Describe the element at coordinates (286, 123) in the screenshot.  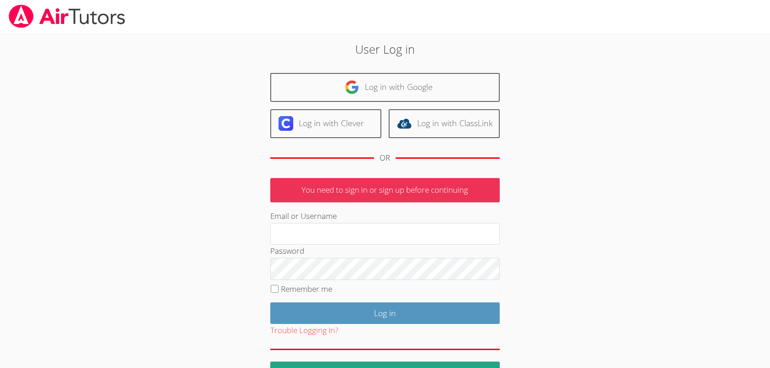
I see `img: clever-logo-6eab21bc6e7a338710f1a6ff85c0baf02591cd810cc4098c63d3a4b26e2feb20.svg` at that location.